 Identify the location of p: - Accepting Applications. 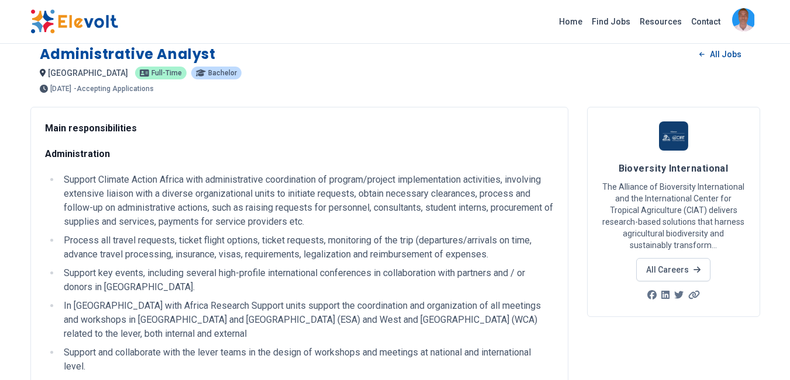
(113, 89).